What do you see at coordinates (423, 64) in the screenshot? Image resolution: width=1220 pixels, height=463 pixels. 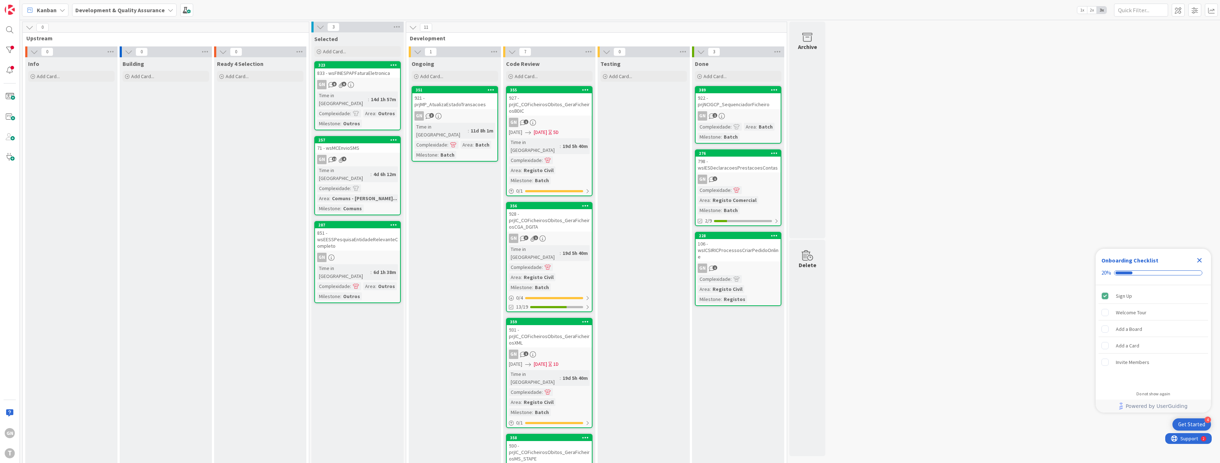 I see `span: Ongoing` at bounding box center [423, 64].